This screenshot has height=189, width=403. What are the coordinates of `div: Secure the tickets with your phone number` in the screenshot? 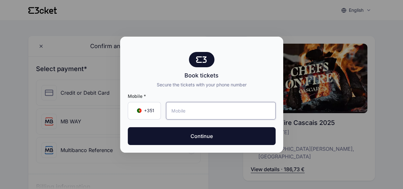 It's located at (202, 84).